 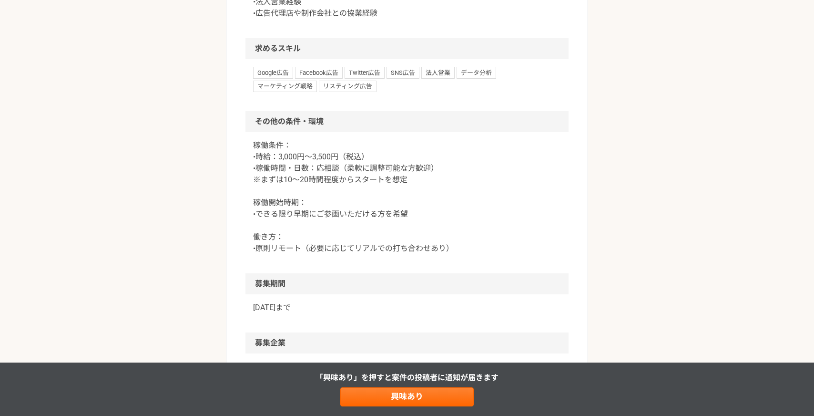 What do you see at coordinates (403, 72) in the screenshot?
I see `span: SNS広告` at bounding box center [403, 72].